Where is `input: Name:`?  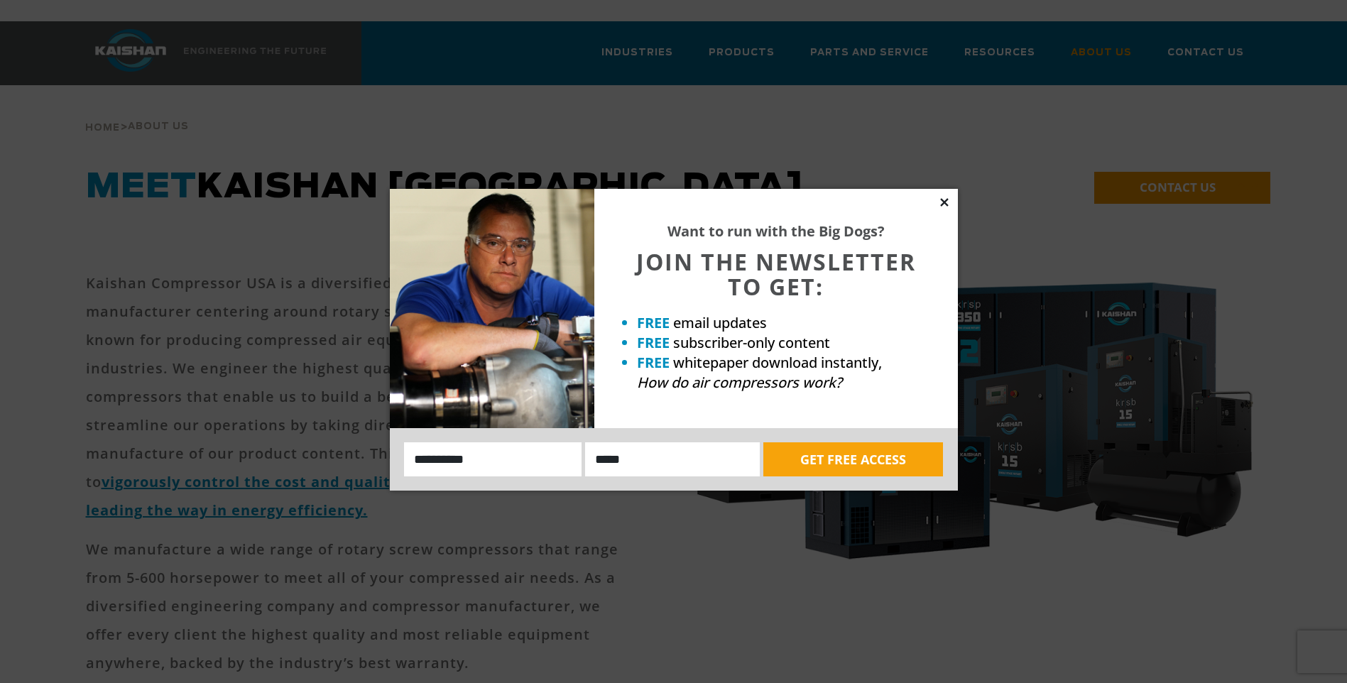 input: Name: is located at coordinates (493, 459).